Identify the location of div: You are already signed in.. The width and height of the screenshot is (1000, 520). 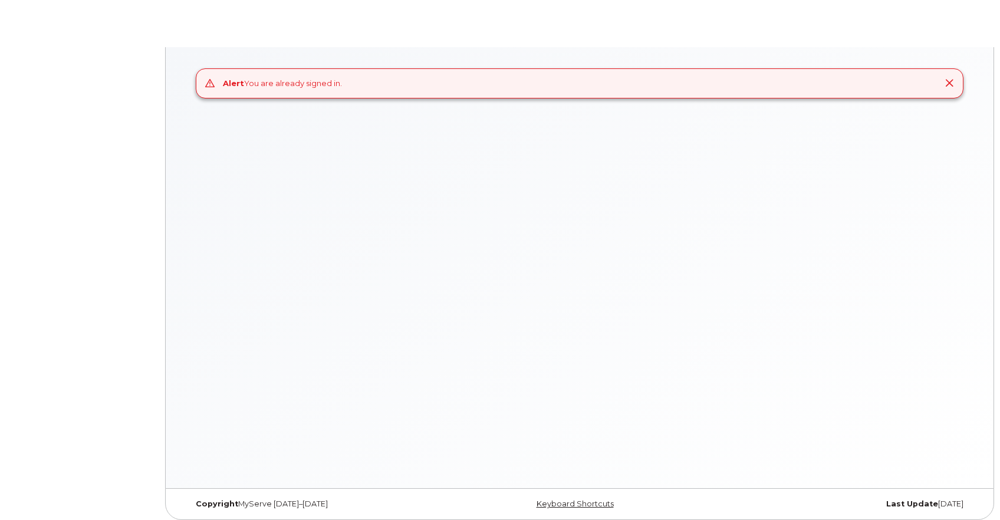
(282, 83).